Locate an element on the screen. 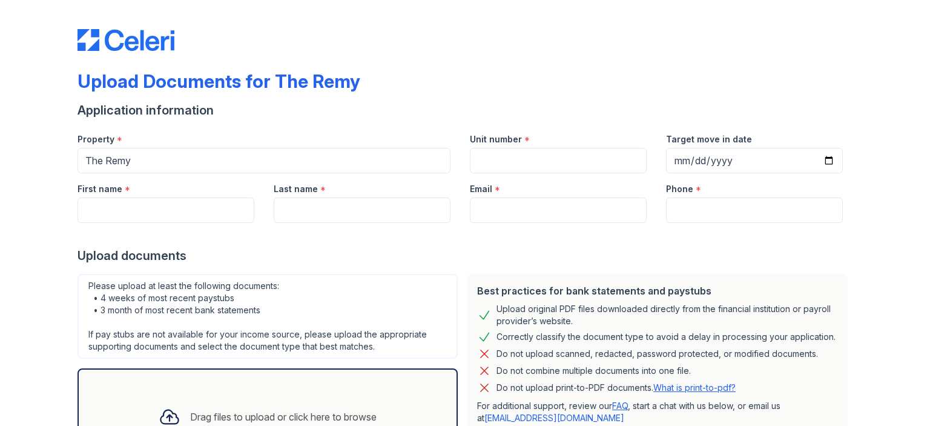 Image resolution: width=930 pixels, height=426 pixels. div: Best practices for bank statements and paystubs is located at coordinates (658, 291).